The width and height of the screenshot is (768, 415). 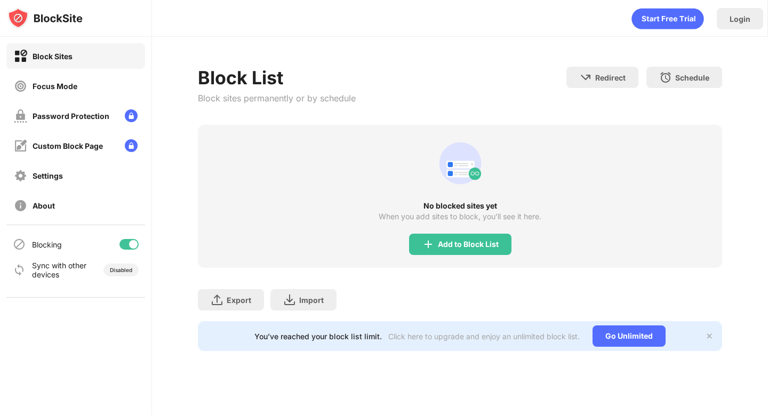 I want to click on div: Schedule, so click(x=692, y=77).